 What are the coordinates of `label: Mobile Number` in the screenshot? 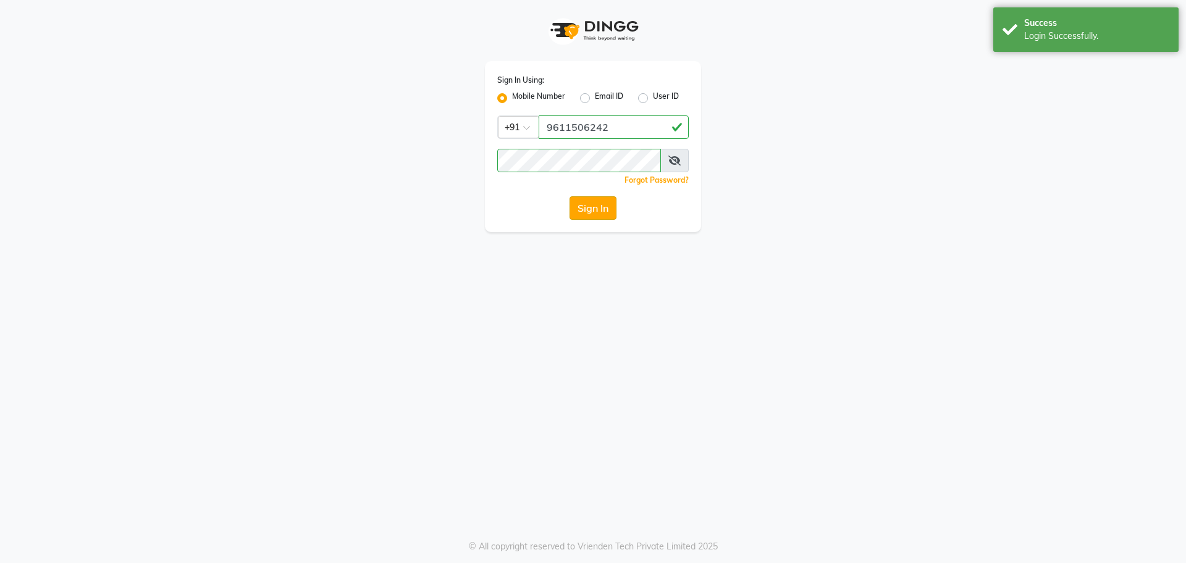 It's located at (539, 98).